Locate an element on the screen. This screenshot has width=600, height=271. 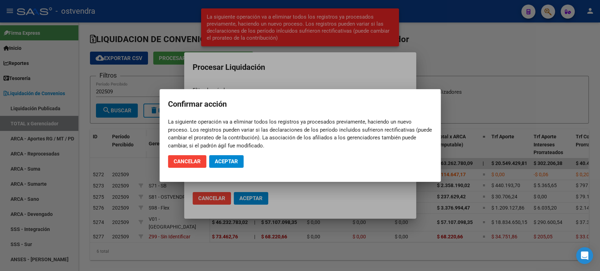
div: Open Intercom Messenger is located at coordinates (584, 256).